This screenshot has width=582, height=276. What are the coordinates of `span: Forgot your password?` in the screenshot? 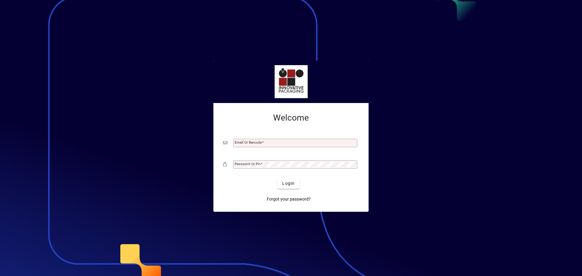 It's located at (289, 199).